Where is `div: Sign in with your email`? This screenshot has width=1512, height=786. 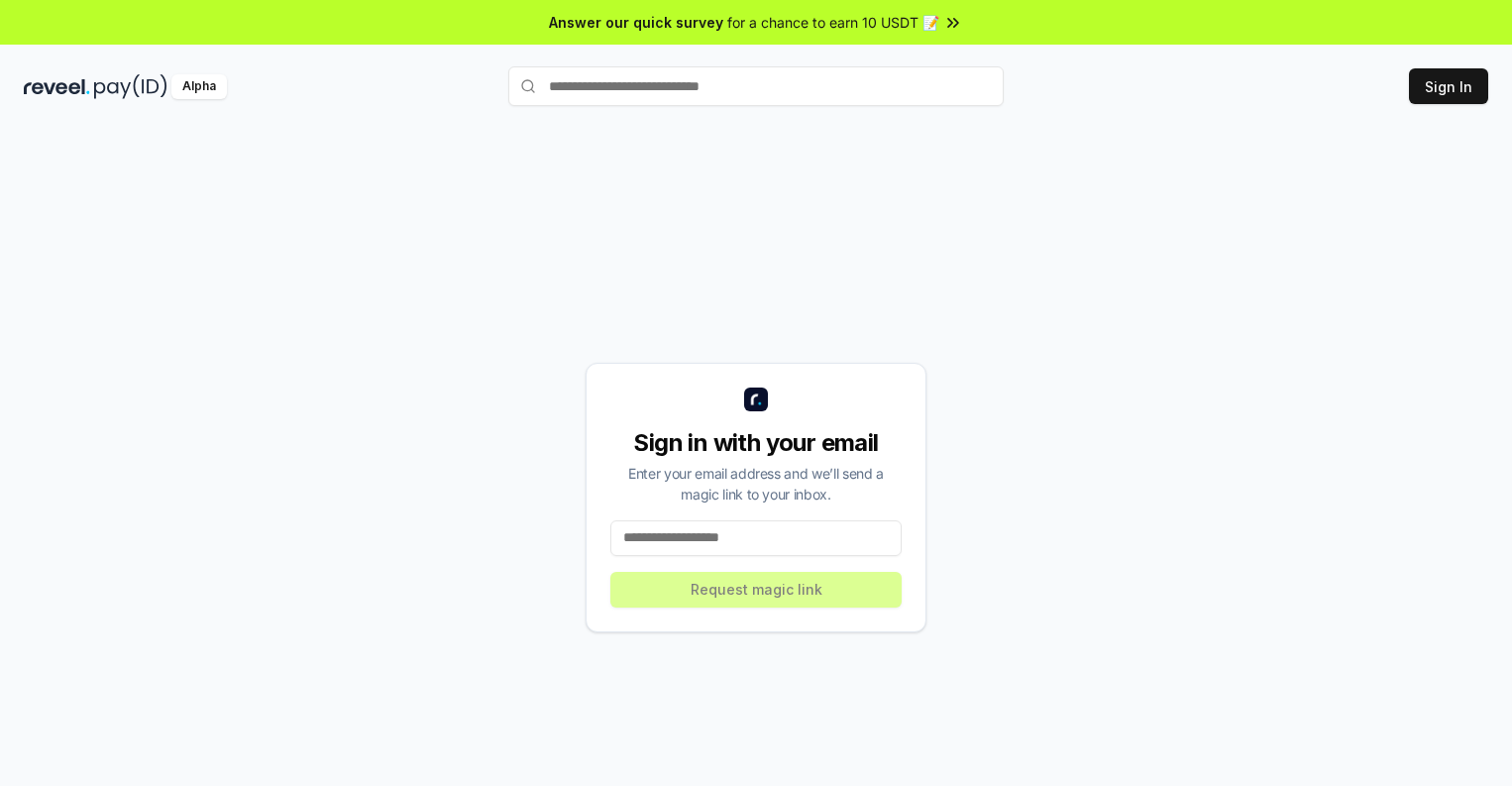
div: Sign in with your email is located at coordinates (756, 443).